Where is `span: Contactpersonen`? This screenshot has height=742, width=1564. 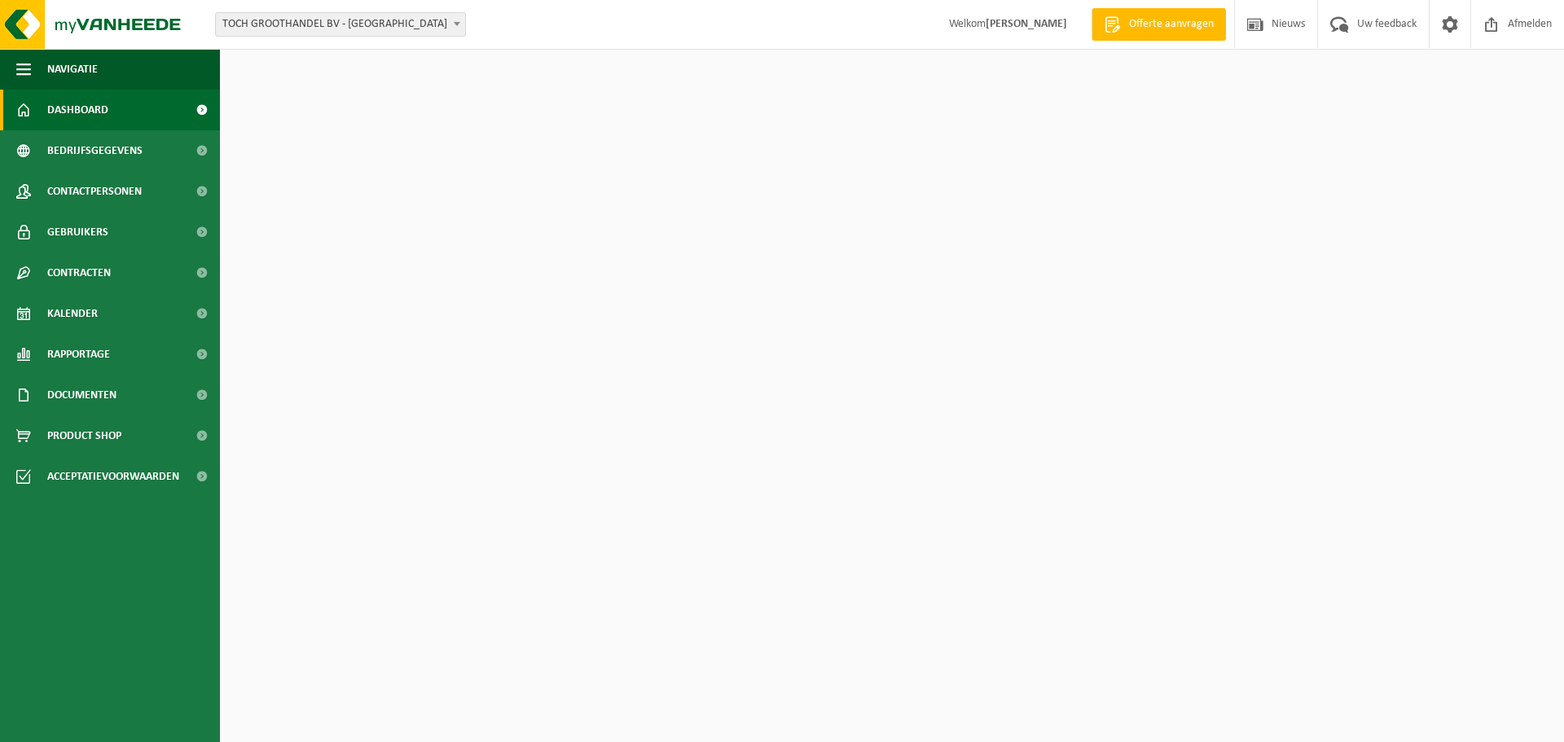 span: Contactpersonen is located at coordinates (94, 191).